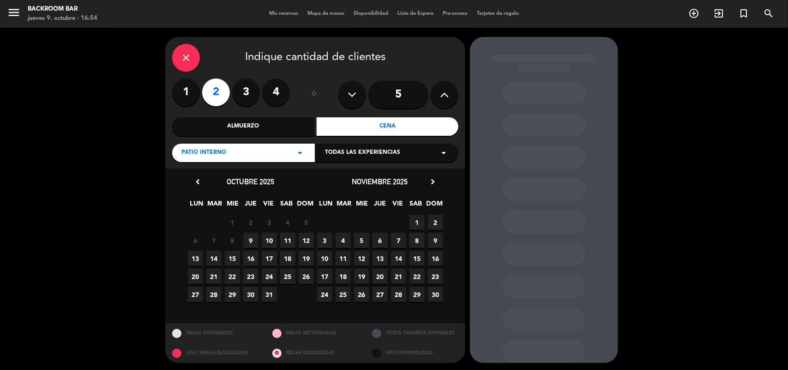 This screenshot has width=788, height=370. What do you see at coordinates (186, 92) in the screenshot?
I see `label: 1` at bounding box center [186, 92].